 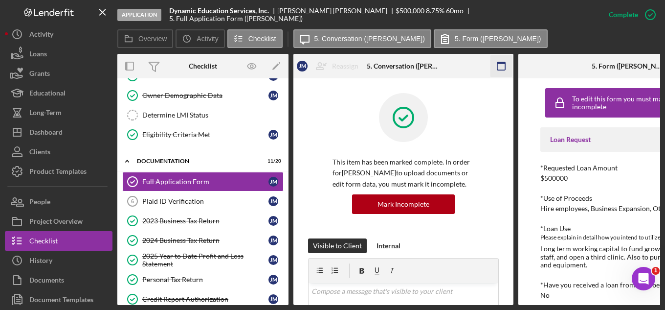 What do you see at coordinates (59, 299) in the screenshot?
I see `button: Document Templates` at bounding box center [59, 299].